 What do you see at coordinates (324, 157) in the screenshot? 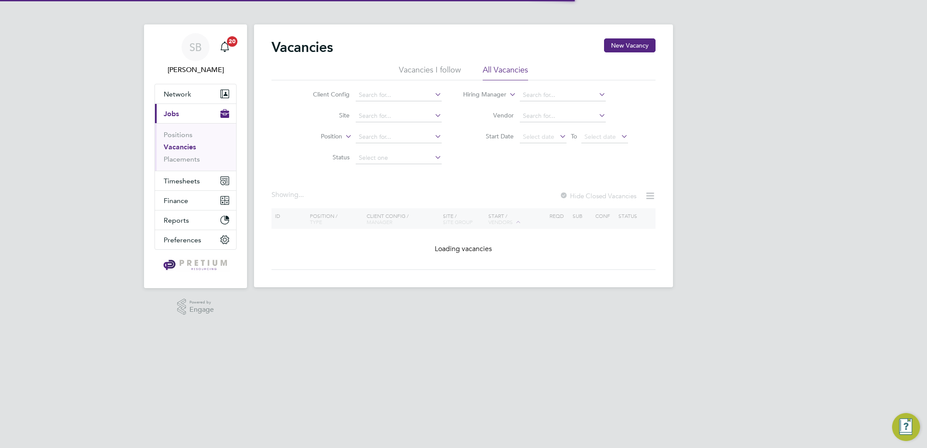
I see `label: Status` at bounding box center [324, 157].